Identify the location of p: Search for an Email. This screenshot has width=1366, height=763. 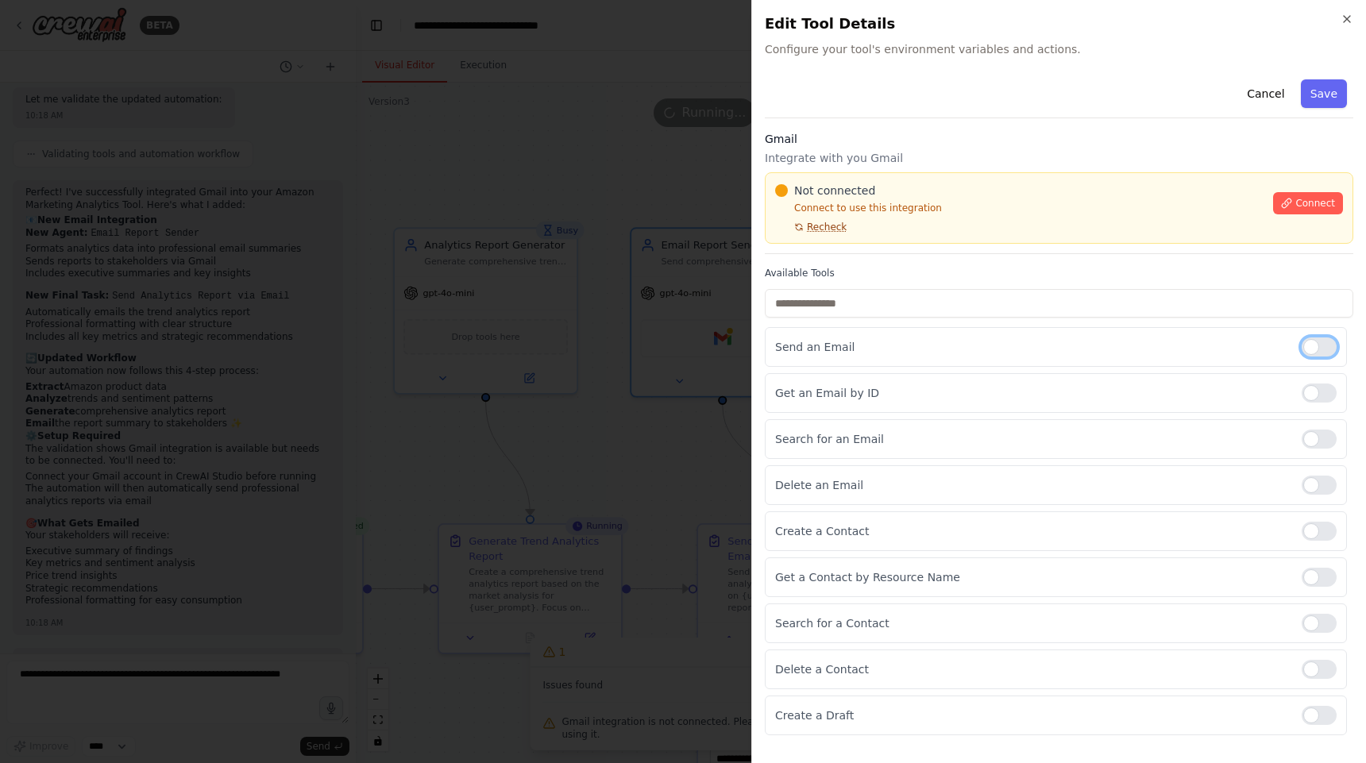
(1032, 439).